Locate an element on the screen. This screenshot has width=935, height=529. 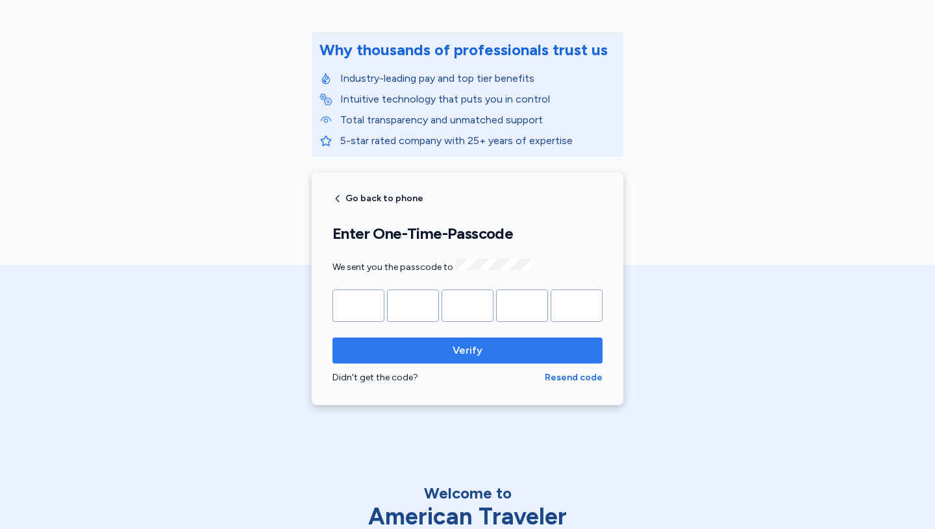
button: Verify is located at coordinates (468, 351).